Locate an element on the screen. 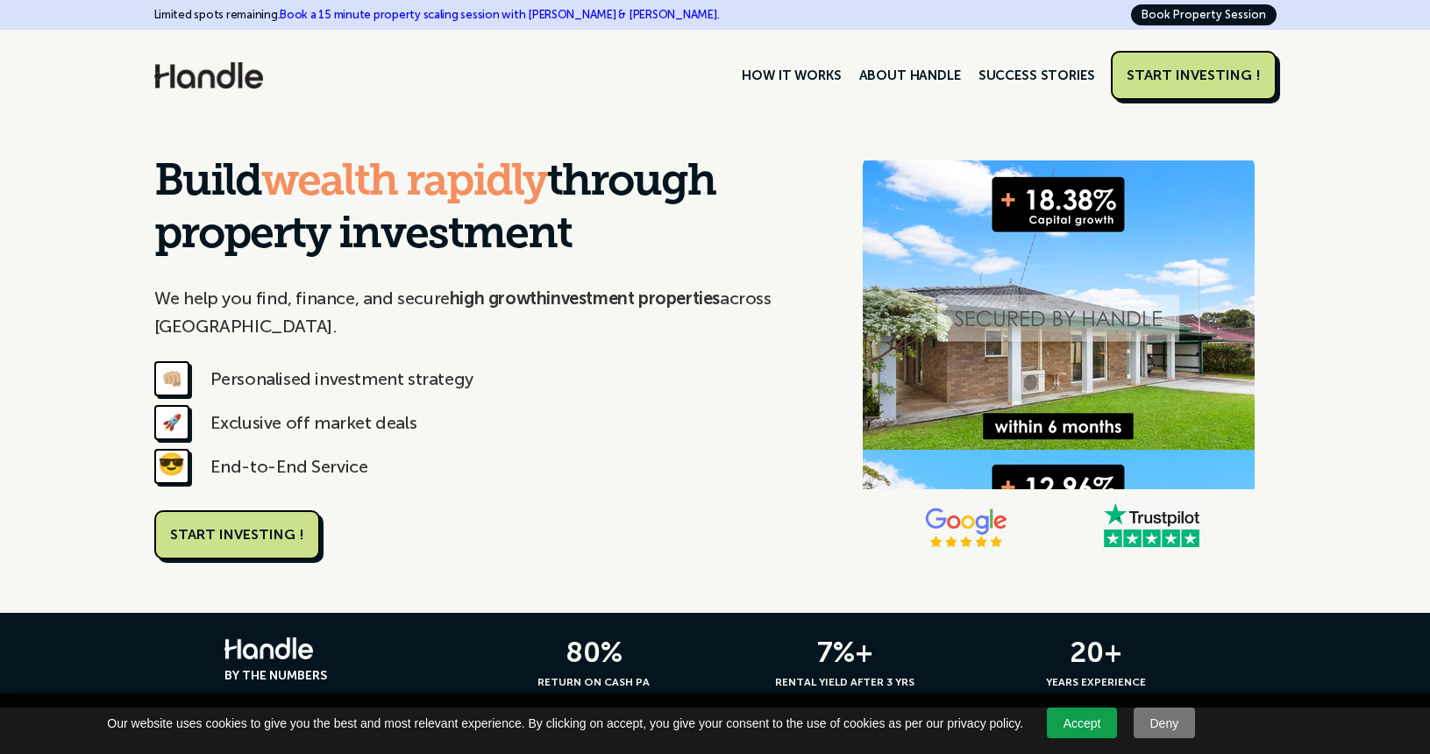  div: START INVESTING ! is located at coordinates (1193, 75).